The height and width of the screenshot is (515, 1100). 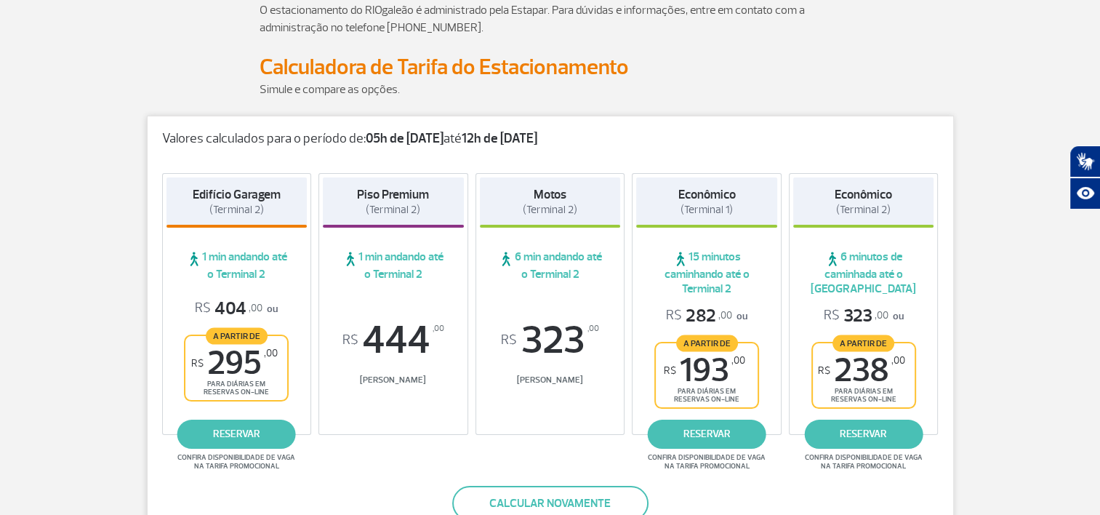 I want to click on span: 193, so click(x=705, y=370).